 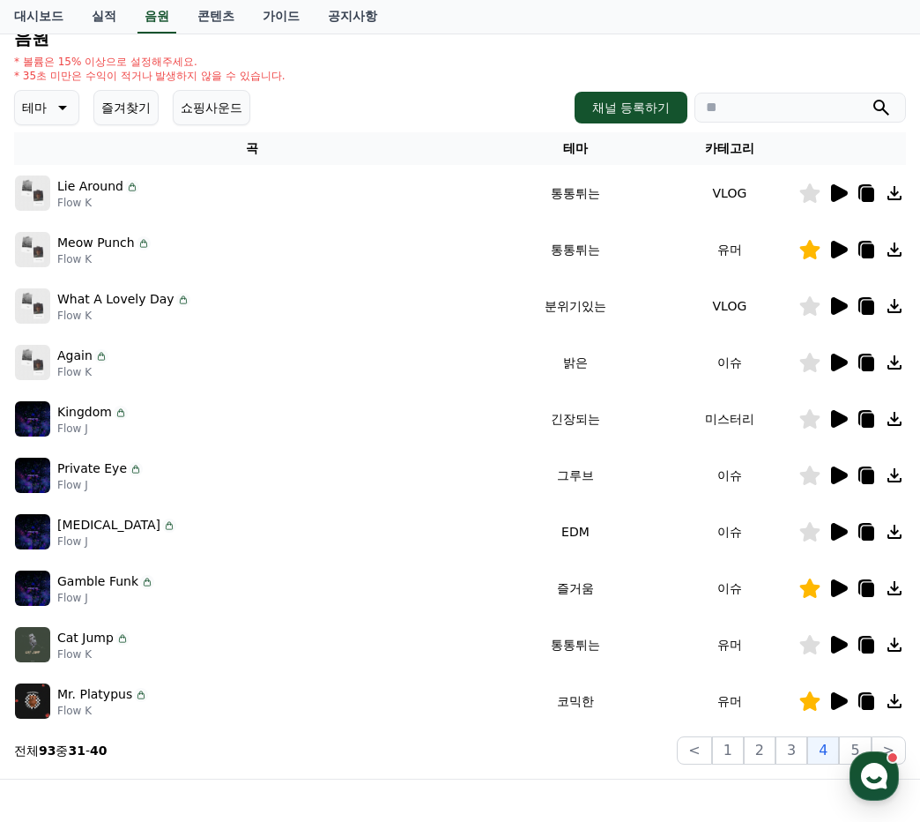 I want to click on td: EDM, so click(x=576, y=532).